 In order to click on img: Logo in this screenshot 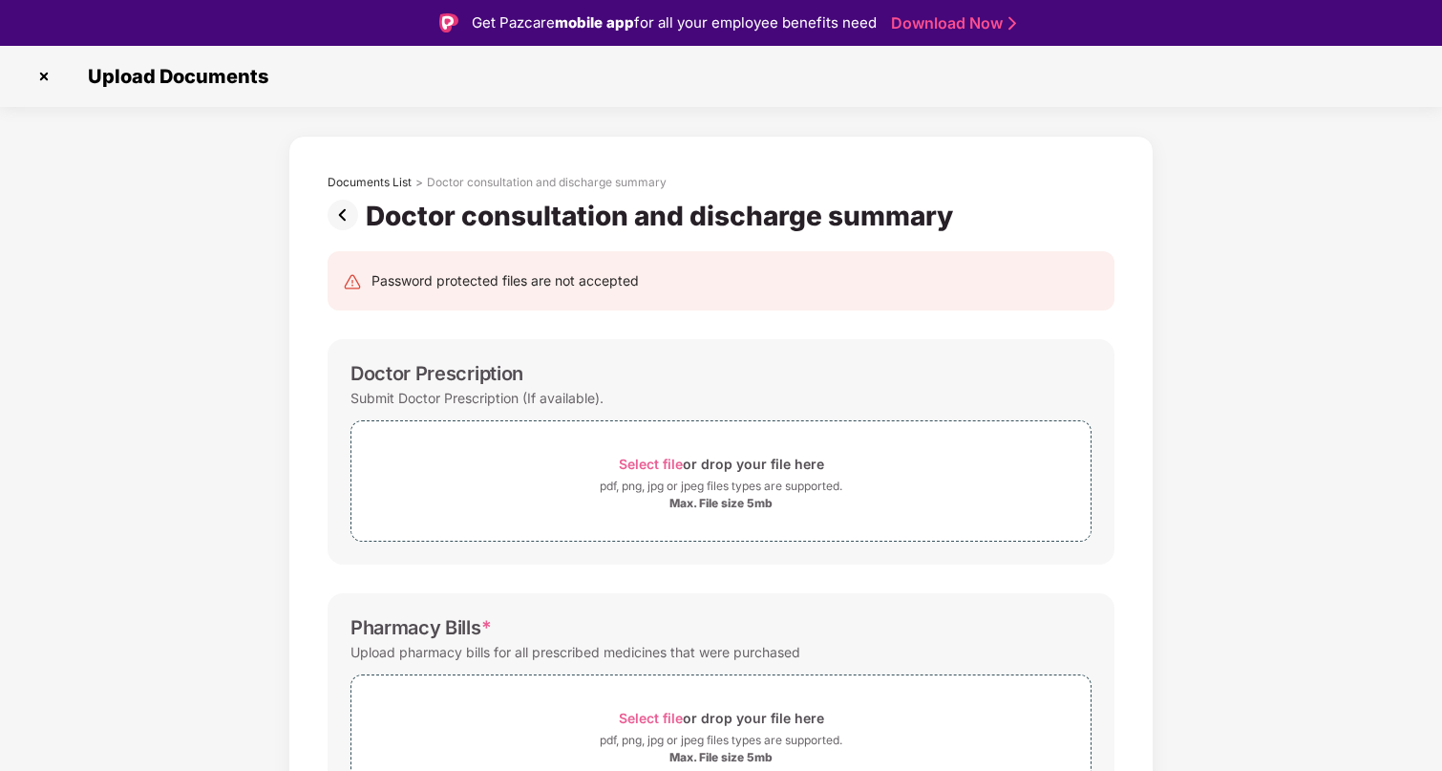, I will do `click(449, 23)`.